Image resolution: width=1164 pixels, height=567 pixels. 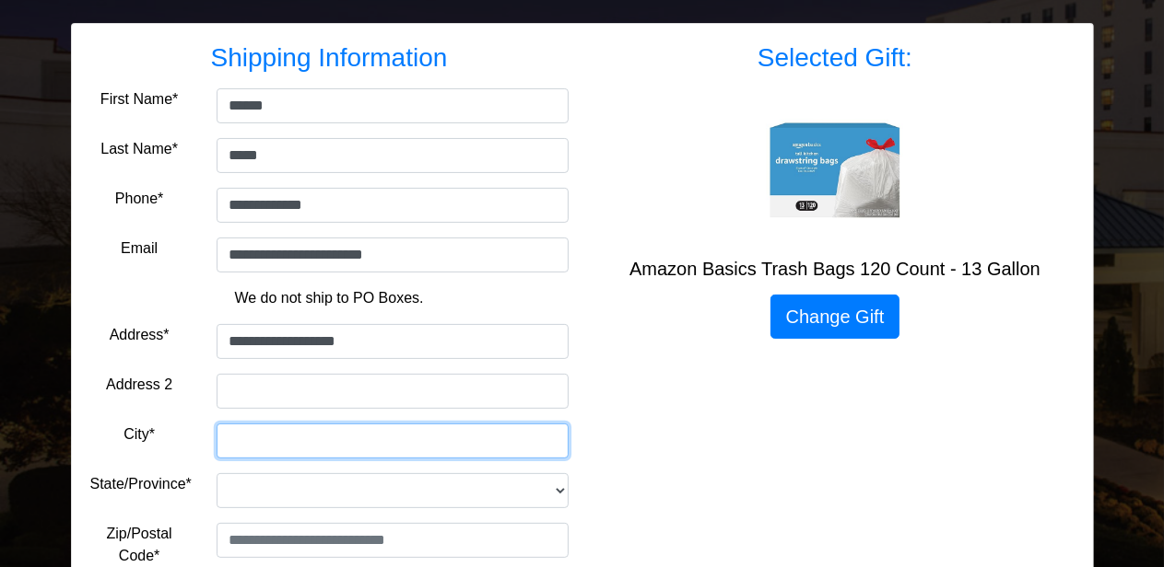 What do you see at coordinates (329, 58) in the screenshot?
I see `h3: Shipping Information` at bounding box center [329, 58].